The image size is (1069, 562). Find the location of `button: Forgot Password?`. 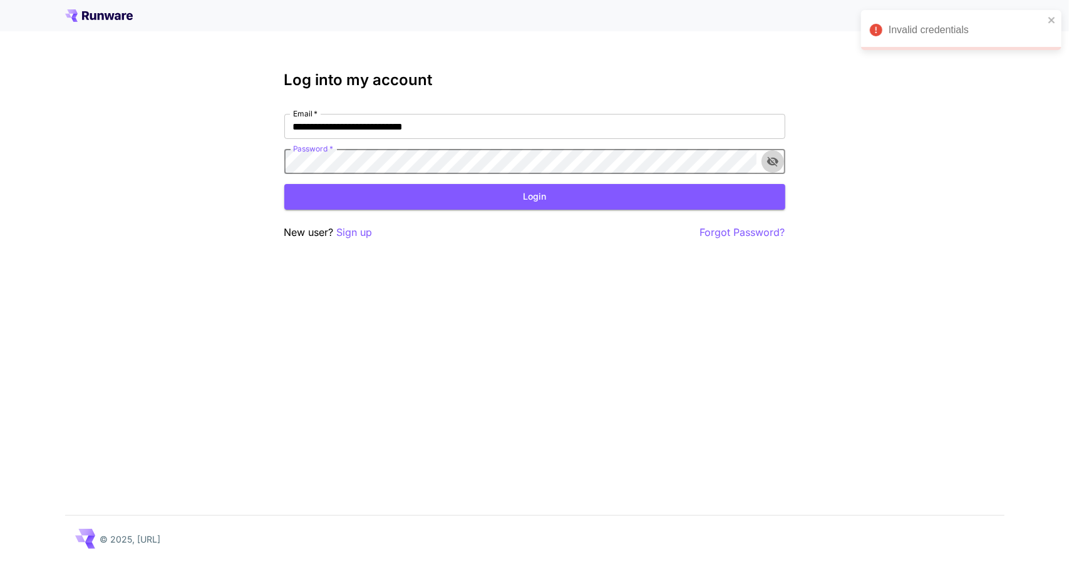

button: Forgot Password? is located at coordinates (743, 232).